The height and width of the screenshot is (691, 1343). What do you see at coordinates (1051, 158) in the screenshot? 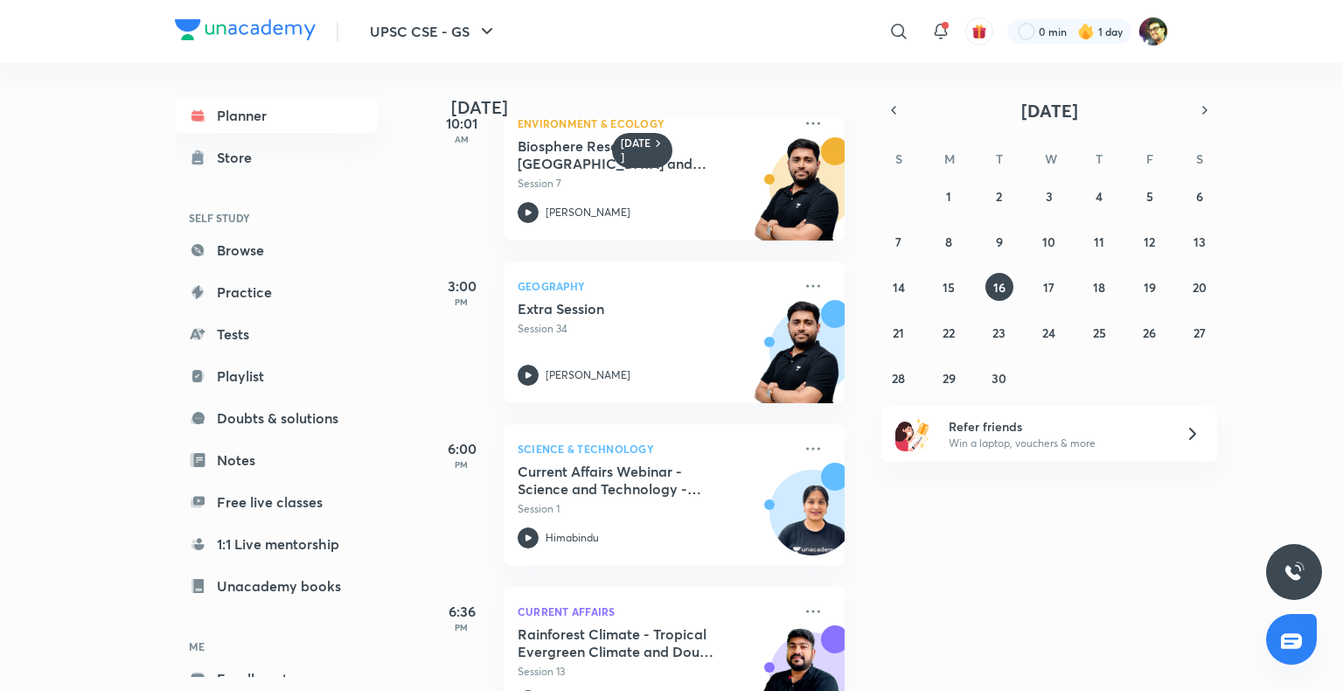
I see `abbr: Wednesday` at bounding box center [1051, 158].